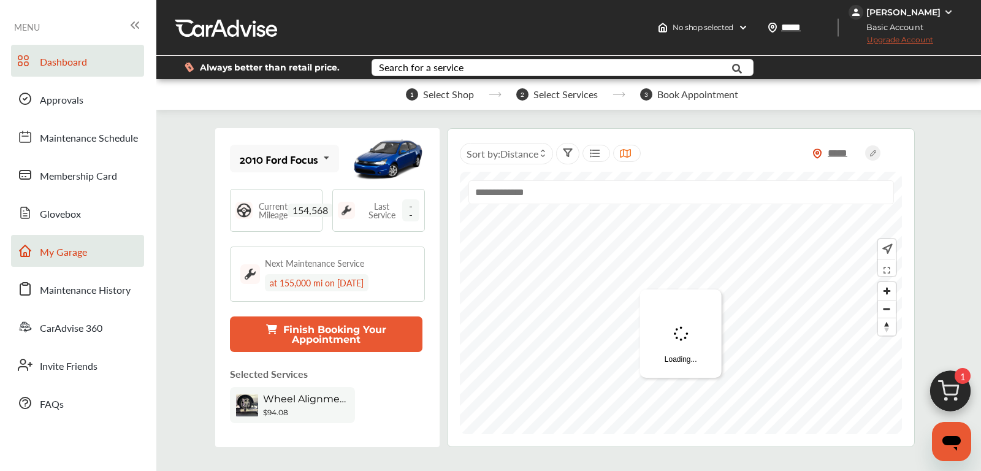  What do you see at coordinates (519, 153) in the screenshot?
I see `span: Distance` at bounding box center [519, 153].